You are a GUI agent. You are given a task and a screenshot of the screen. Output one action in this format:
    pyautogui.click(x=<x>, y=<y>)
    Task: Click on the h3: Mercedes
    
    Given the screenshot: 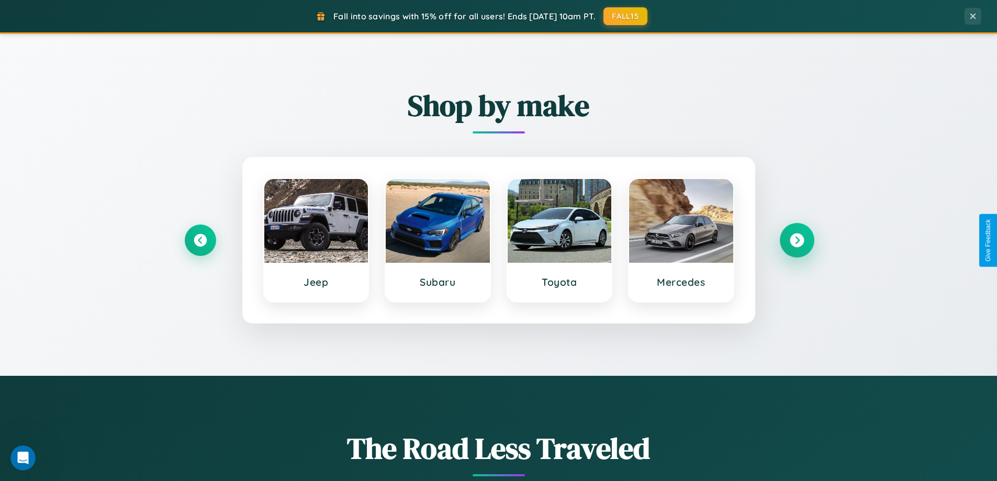 What is the action you would take?
    pyautogui.click(x=681, y=282)
    